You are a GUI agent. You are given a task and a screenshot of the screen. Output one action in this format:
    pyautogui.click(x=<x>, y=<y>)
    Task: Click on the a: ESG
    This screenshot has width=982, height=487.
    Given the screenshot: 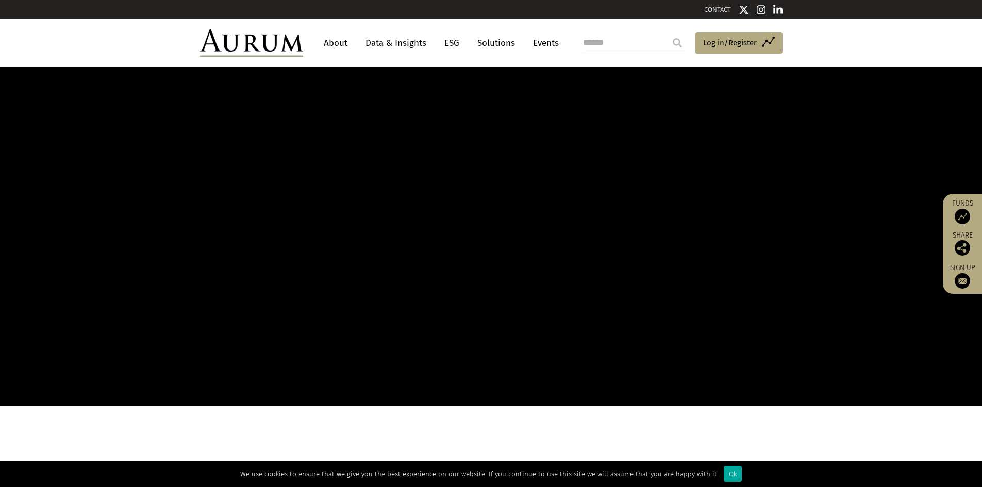 What is the action you would take?
    pyautogui.click(x=452, y=43)
    